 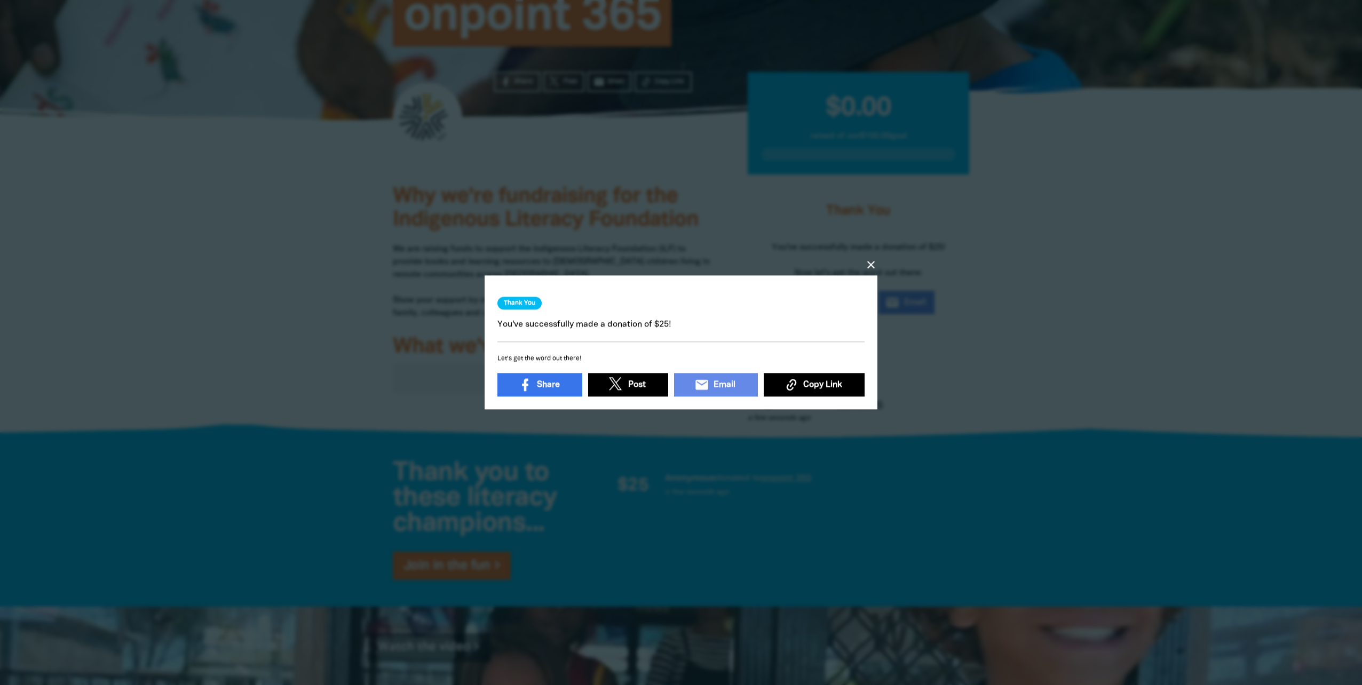 What do you see at coordinates (628, 385) in the screenshot?
I see `a: Post` at bounding box center [628, 385].